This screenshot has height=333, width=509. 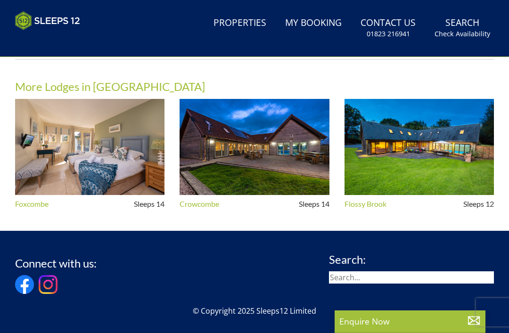 I want to click on h3: Search:, so click(x=411, y=259).